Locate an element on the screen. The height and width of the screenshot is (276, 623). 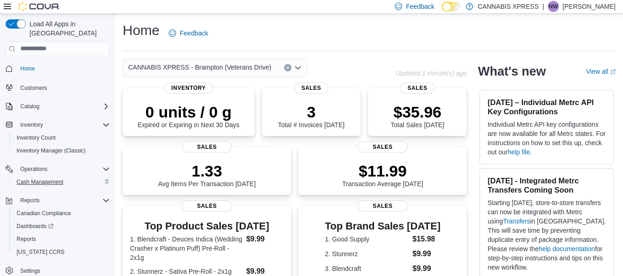
p: $35.96 is located at coordinates (417, 112).